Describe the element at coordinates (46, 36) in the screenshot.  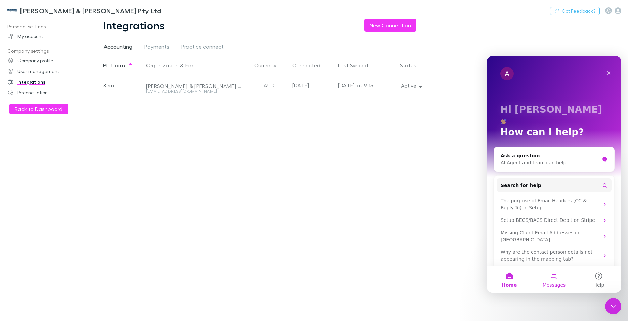
I see `a: My account` at that location.